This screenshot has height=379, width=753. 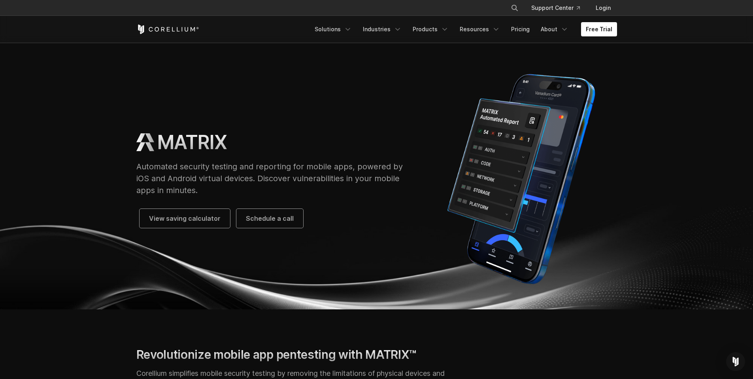 I want to click on a: Pricing, so click(x=520, y=29).